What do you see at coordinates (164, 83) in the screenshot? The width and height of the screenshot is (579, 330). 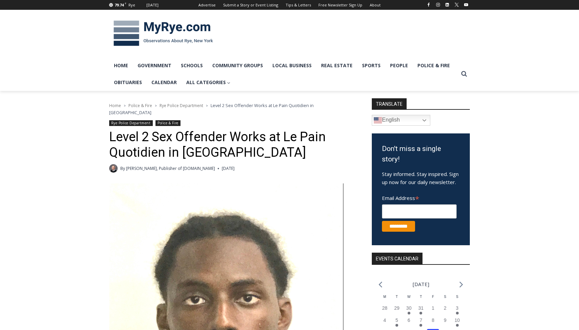 I see `a: Calendar` at bounding box center [164, 83].